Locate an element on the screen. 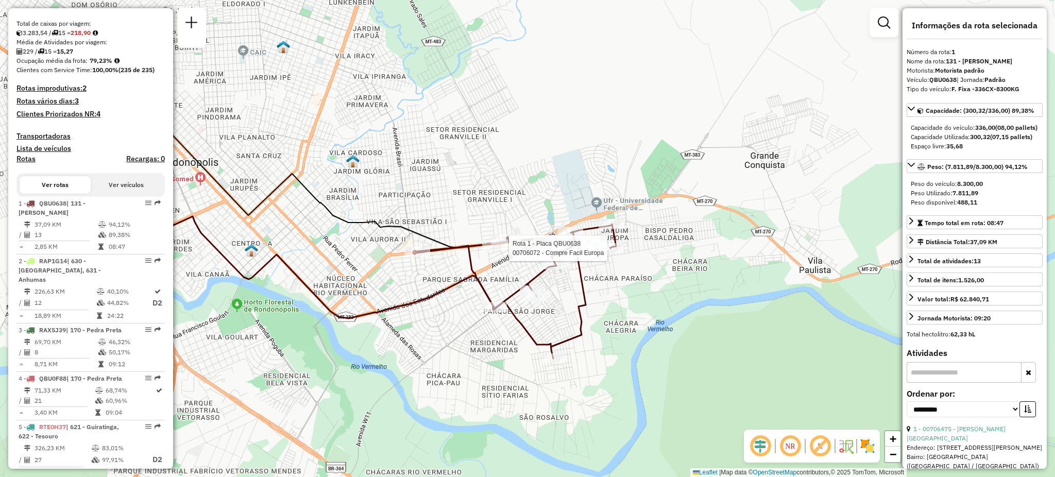 The height and width of the screenshot is (477, 1055). a: Total de itens:1.526,00 is located at coordinates (975, 279).